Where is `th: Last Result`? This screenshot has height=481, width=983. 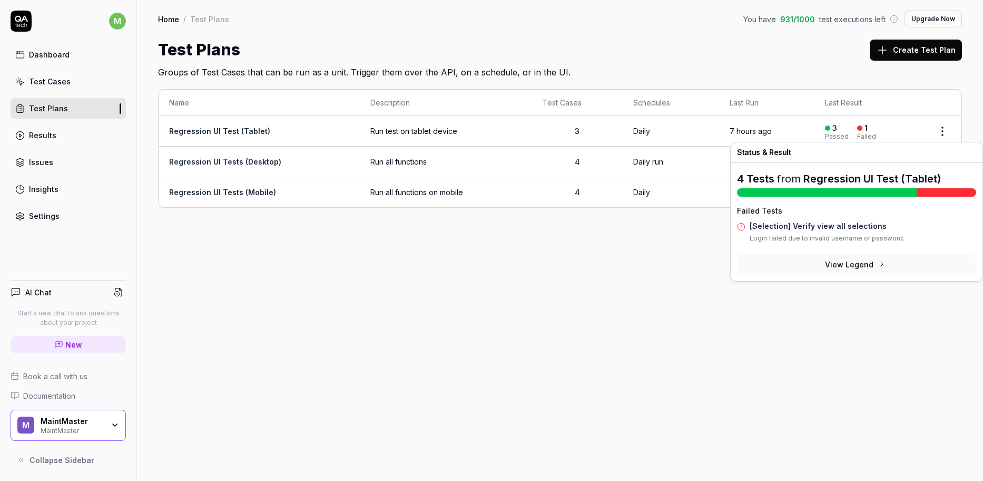 th: Last Result is located at coordinates (869, 103).